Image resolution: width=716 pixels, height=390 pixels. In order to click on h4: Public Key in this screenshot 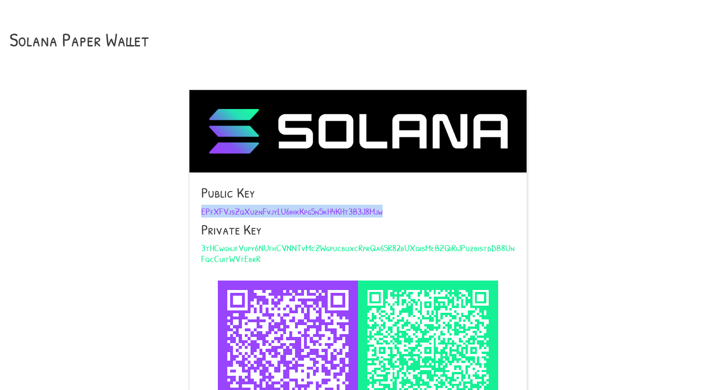, I will do `click(358, 192)`.